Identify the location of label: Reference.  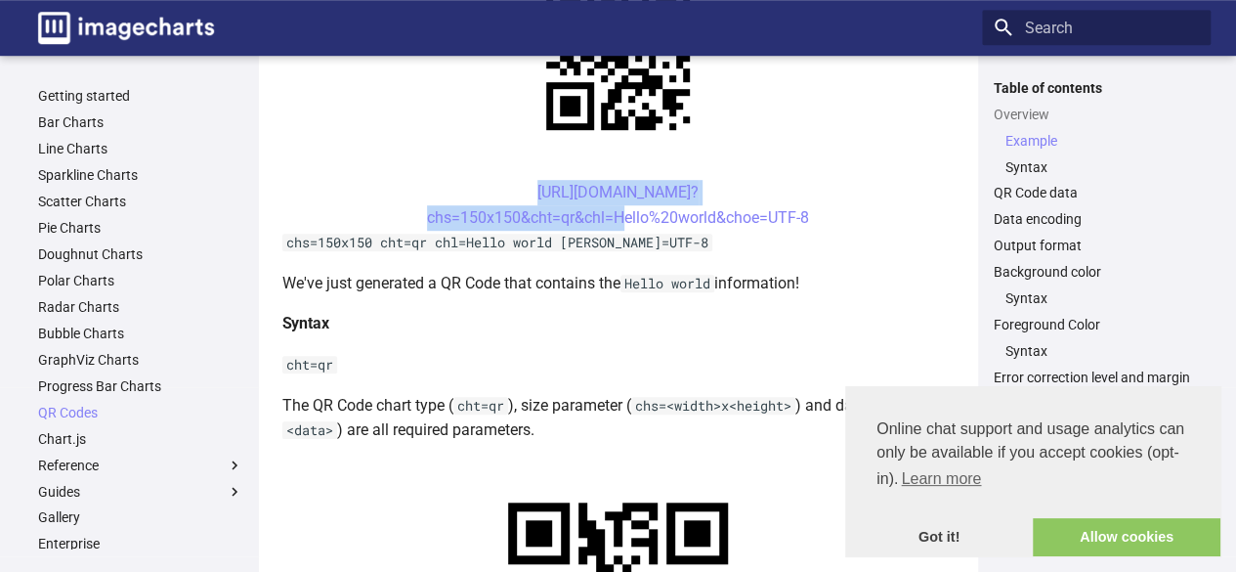
(141, 465).